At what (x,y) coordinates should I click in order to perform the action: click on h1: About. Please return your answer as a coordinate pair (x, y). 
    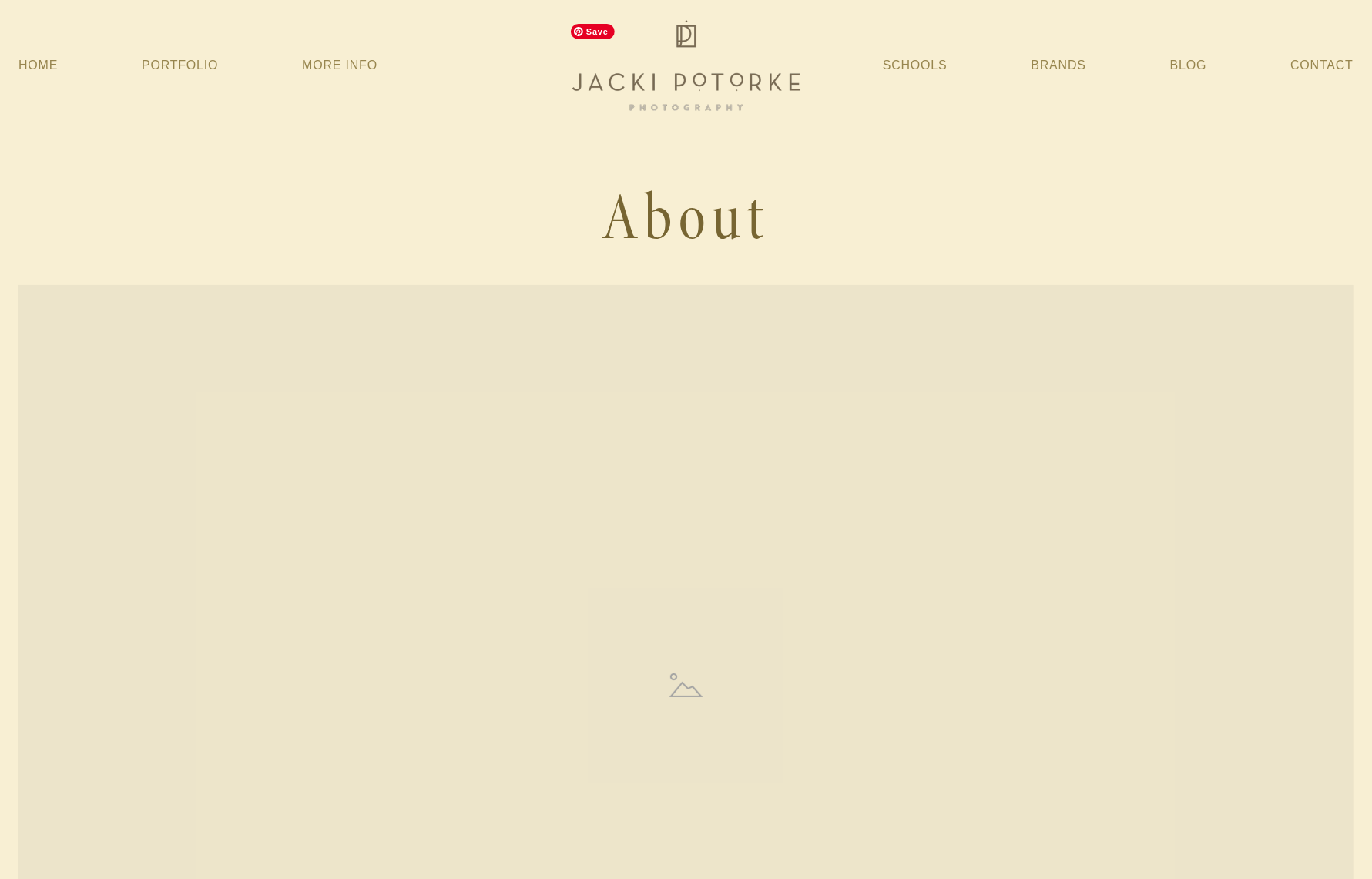
    Looking at the image, I should click on (686, 218).